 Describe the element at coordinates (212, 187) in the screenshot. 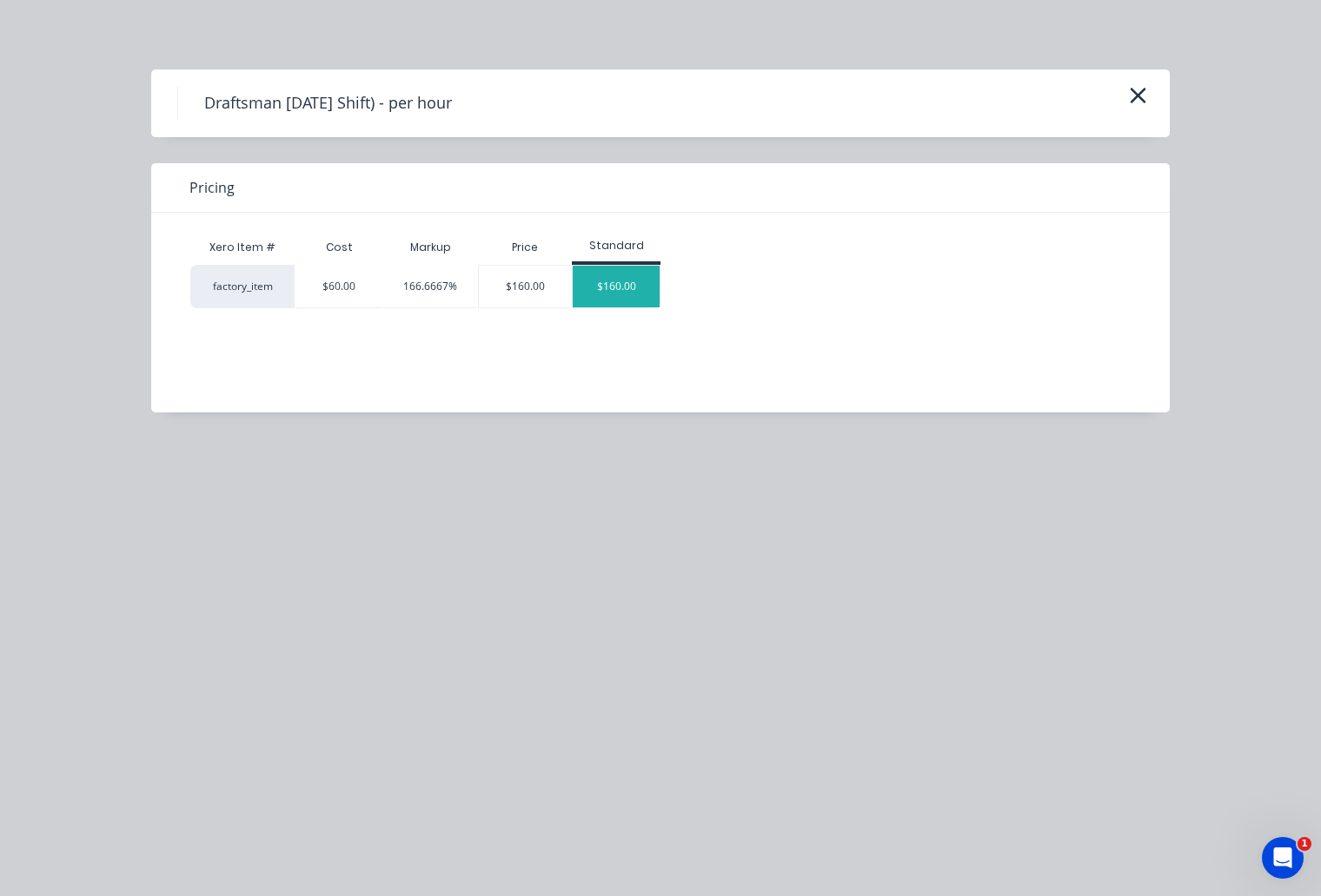

I see `span: Pricing` at that location.